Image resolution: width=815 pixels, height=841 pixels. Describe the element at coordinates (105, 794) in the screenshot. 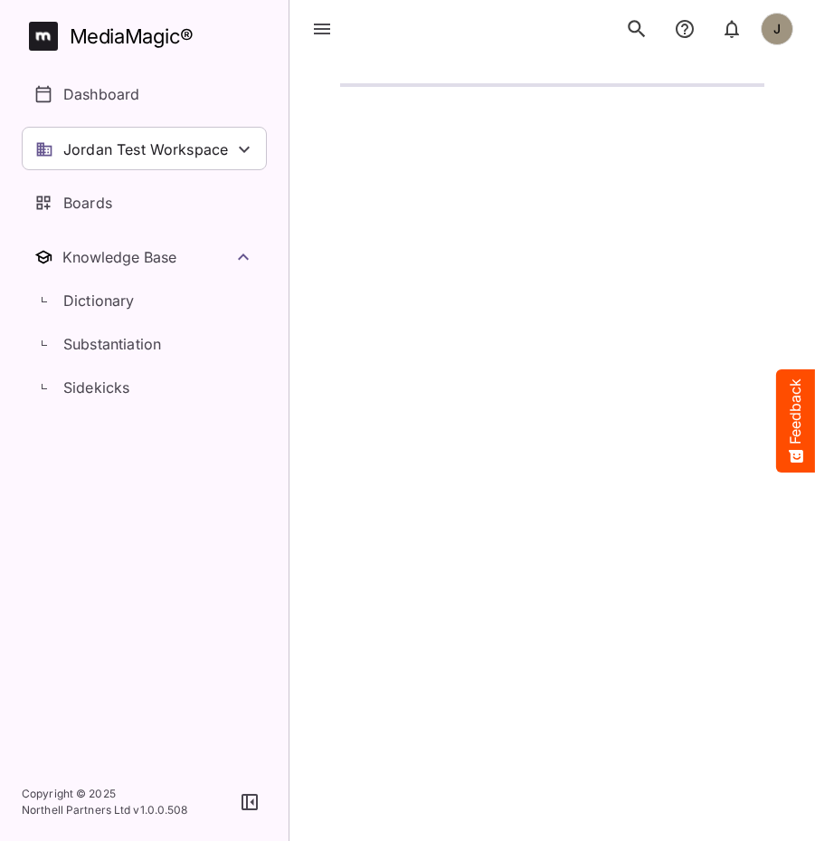

I see `p: Copyright © 2025` at that location.